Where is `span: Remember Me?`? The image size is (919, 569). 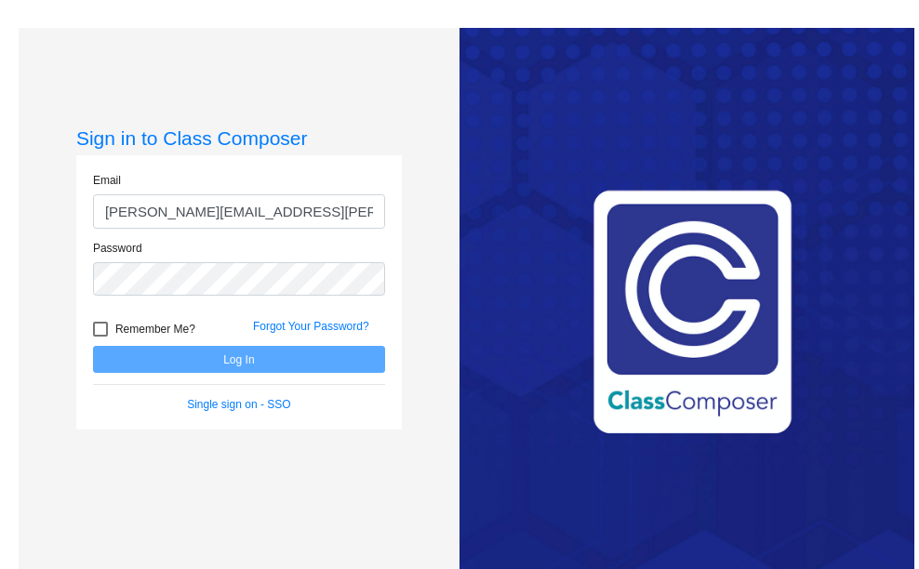
span: Remember Me? is located at coordinates (155, 329).